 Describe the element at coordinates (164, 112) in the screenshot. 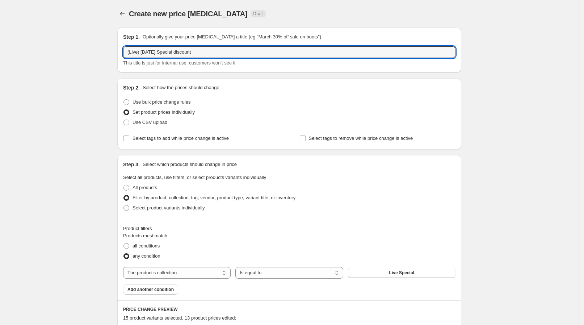

I see `span: Set product prices individually` at that location.